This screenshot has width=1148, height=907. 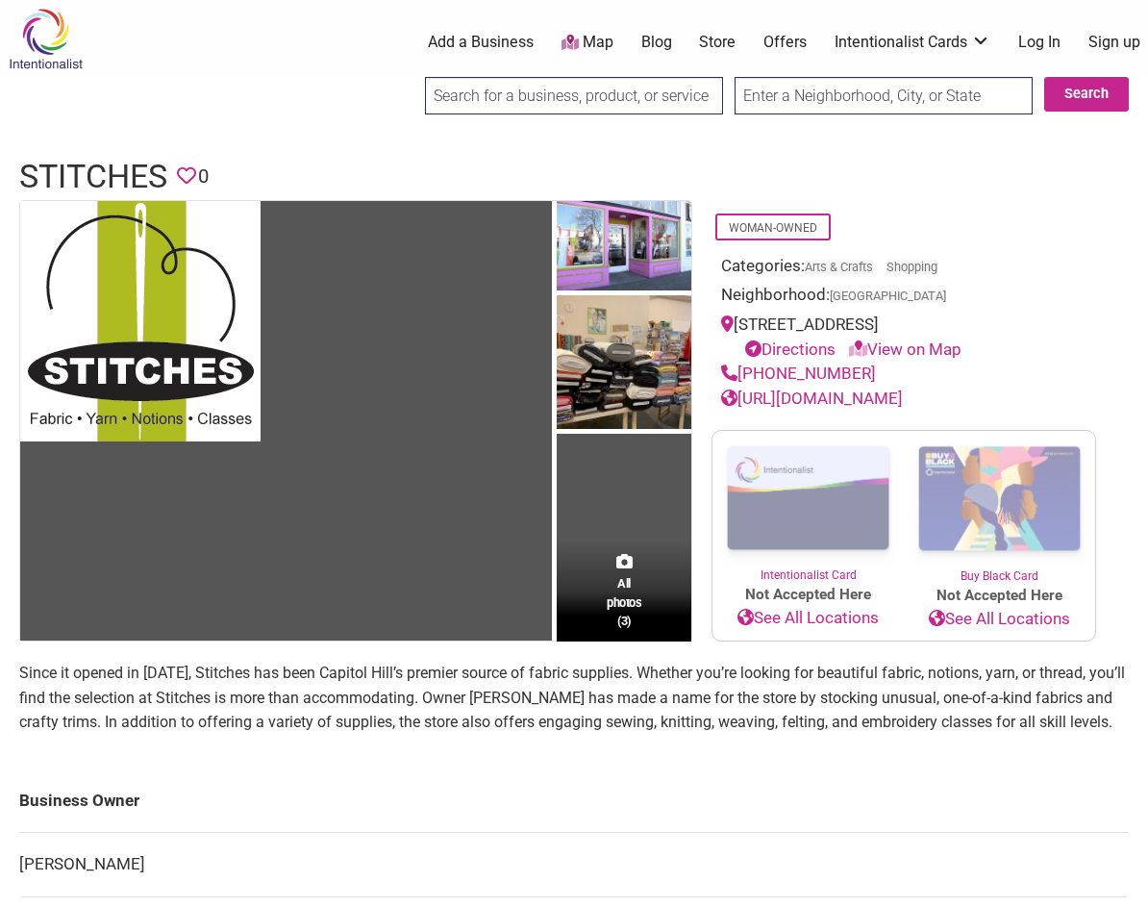 What do you see at coordinates (999, 508) in the screenshot?
I see `a: Buy Black Card` at bounding box center [999, 508].